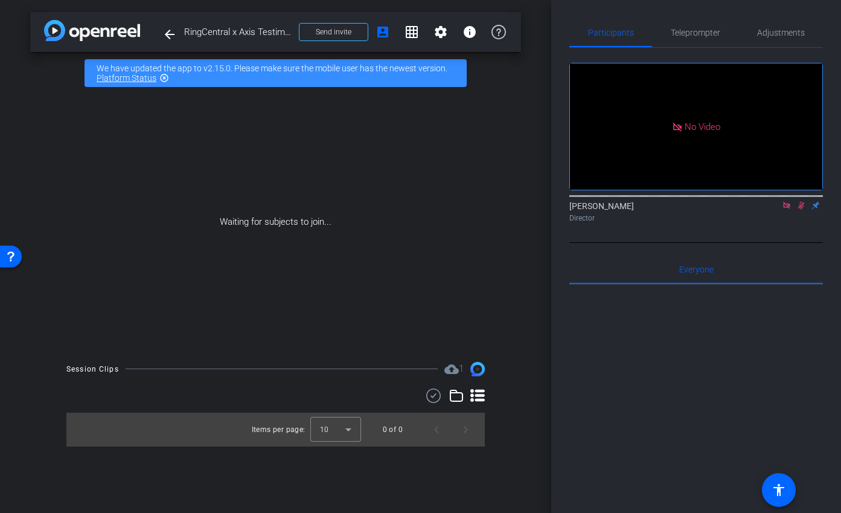  I want to click on mat-icon: grid_on, so click(412, 32).